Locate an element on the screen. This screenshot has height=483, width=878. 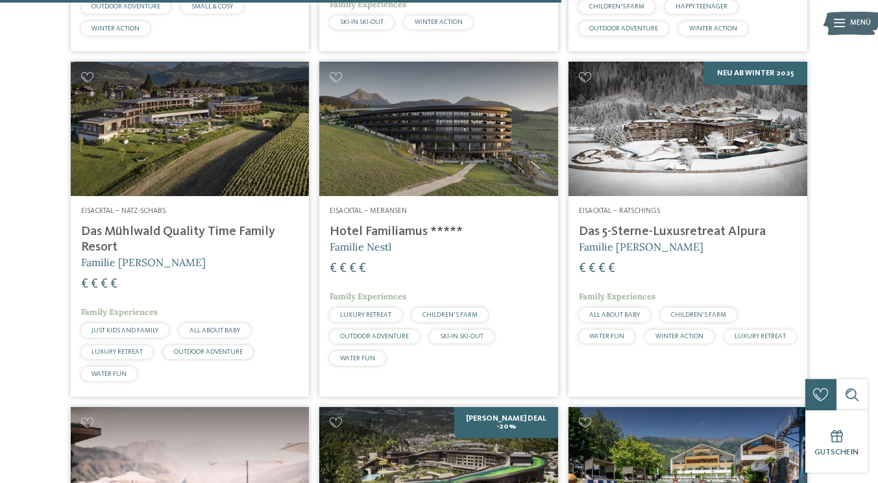
h4: Das 5-Sterne-Luxusretreat Alpura is located at coordinates (688, 232).